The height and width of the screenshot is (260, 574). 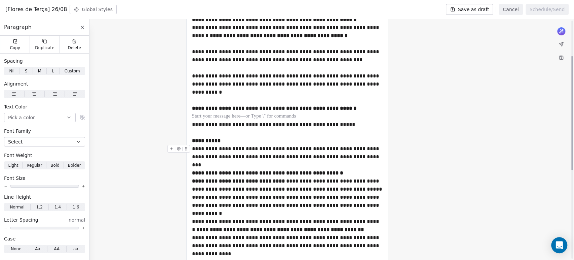 I want to click on span: Custom, so click(x=72, y=71).